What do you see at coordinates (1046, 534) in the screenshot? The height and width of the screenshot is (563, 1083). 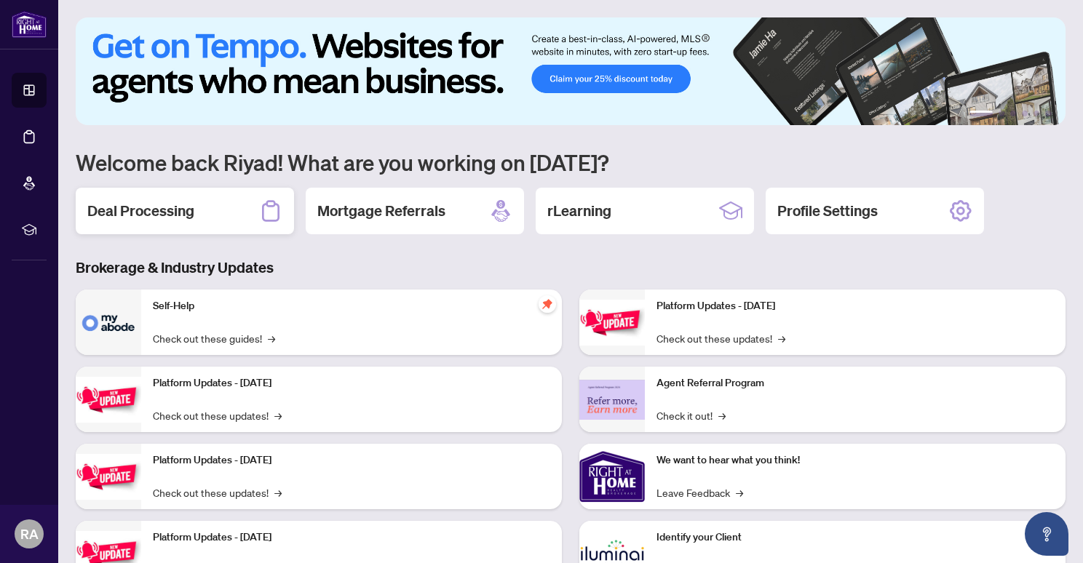 I see `button: Open asap` at bounding box center [1046, 534].